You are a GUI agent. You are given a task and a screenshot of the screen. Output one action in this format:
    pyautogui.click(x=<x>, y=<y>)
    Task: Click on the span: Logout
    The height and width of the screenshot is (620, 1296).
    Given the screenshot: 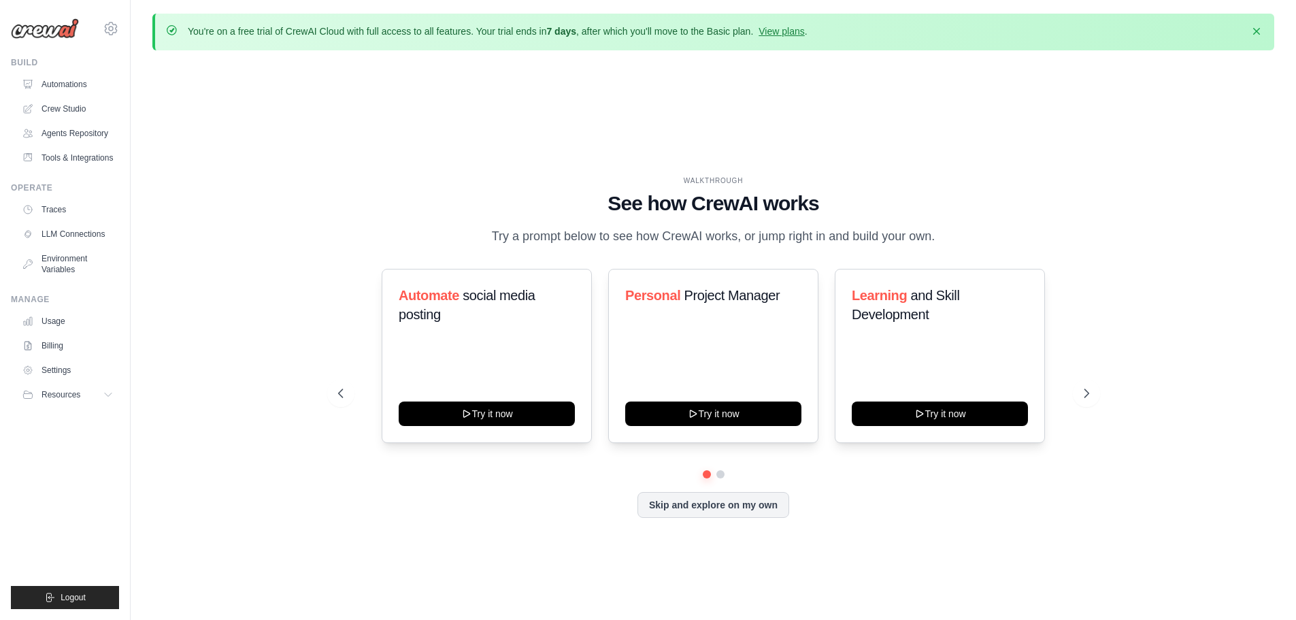 What is the action you would take?
    pyautogui.click(x=73, y=597)
    